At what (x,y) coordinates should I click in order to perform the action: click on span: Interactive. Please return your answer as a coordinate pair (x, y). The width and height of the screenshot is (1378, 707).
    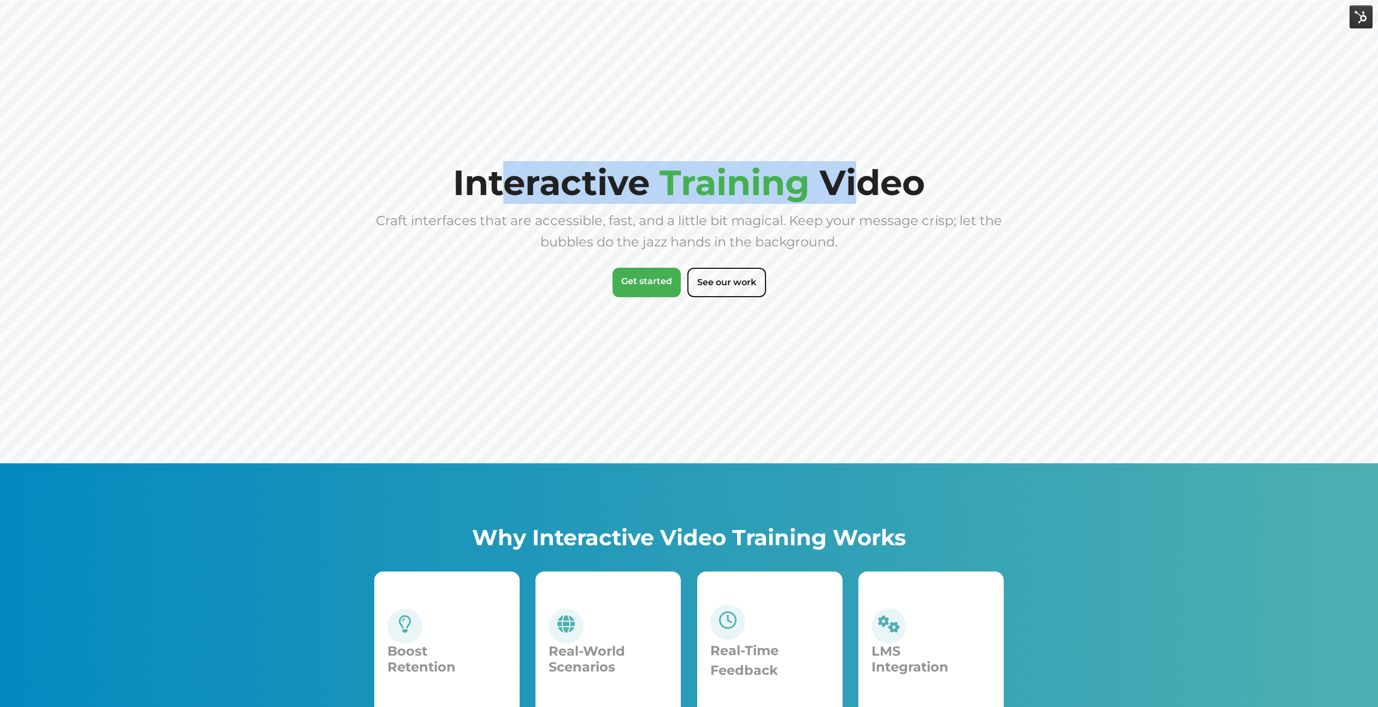
    Looking at the image, I should click on (551, 182).